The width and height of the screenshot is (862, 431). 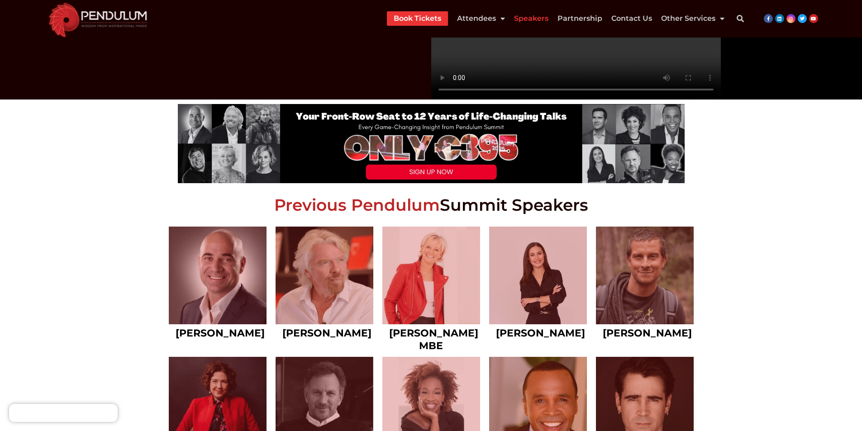 What do you see at coordinates (741, 19) in the screenshot?
I see `div: Search` at bounding box center [741, 19].